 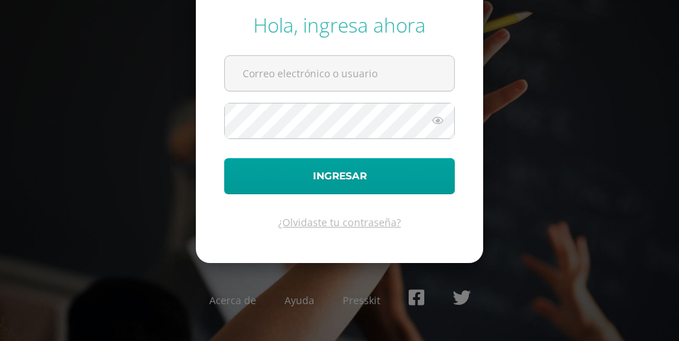 What do you see at coordinates (233, 300) in the screenshot?
I see `a: Acerca de` at bounding box center [233, 300].